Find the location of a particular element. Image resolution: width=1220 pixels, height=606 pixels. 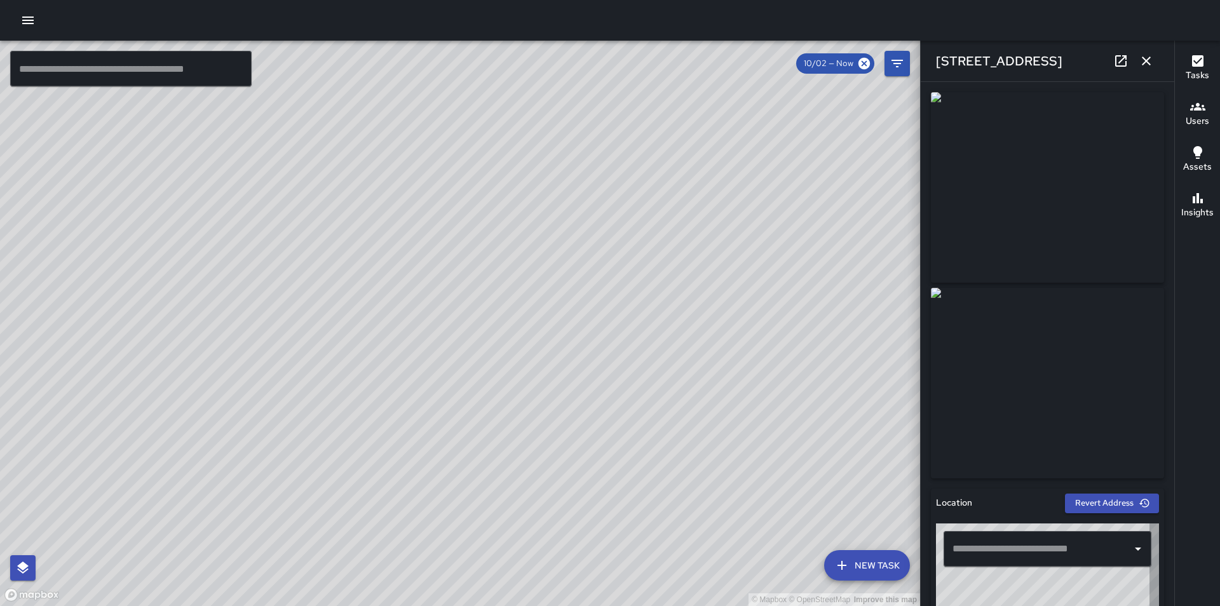

div: 10/02 — Now is located at coordinates (835, 64).